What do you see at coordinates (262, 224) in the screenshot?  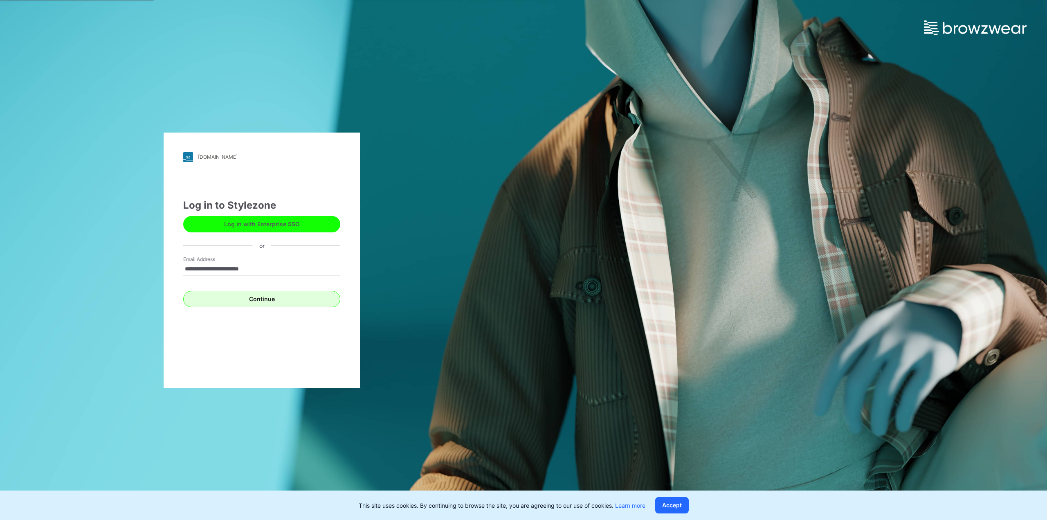 I see `button: Log in with Enterprise SSO` at bounding box center [262, 224].